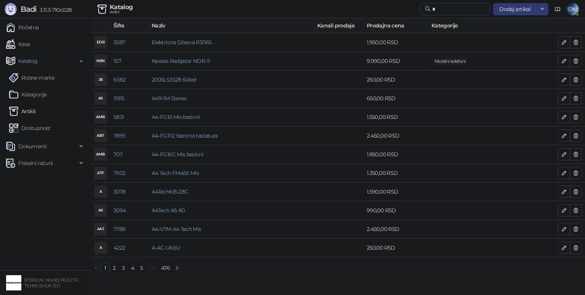 The width and height of the screenshot is (585, 295). What do you see at coordinates (101, 173) in the screenshot?
I see `div: ATF` at bounding box center [101, 173].